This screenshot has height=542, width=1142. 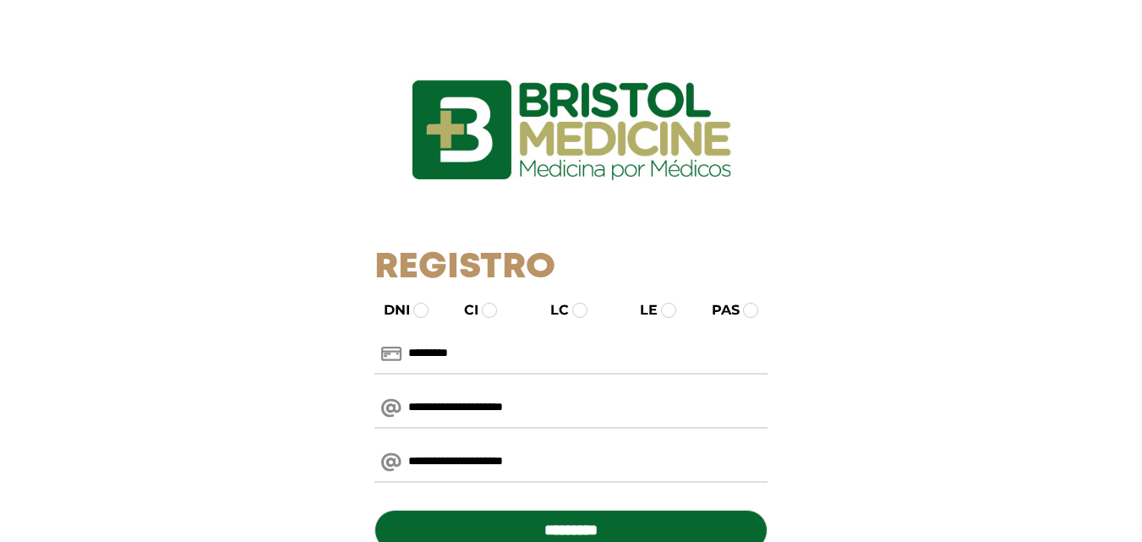 What do you see at coordinates (718, 310) in the screenshot?
I see `label: PAS` at bounding box center [718, 310].